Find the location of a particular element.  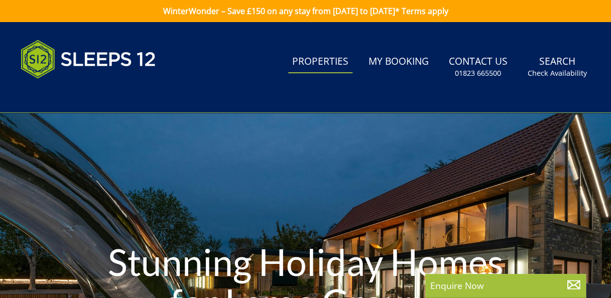

p: Enquire Now is located at coordinates (505, 285).